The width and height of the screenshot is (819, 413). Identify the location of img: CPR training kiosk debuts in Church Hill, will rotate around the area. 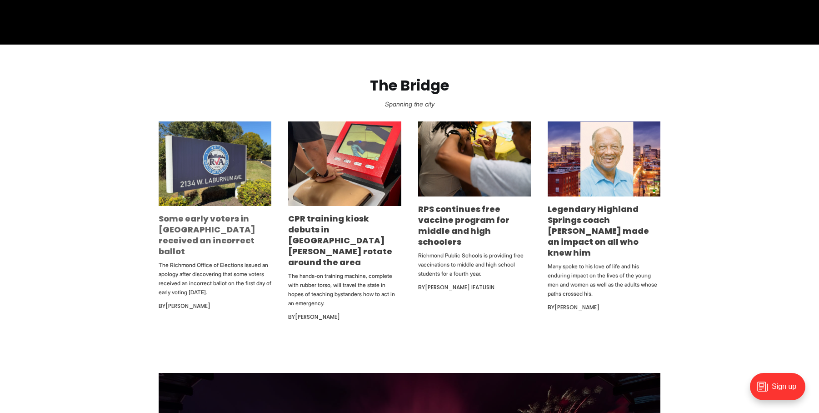
(345, 164).